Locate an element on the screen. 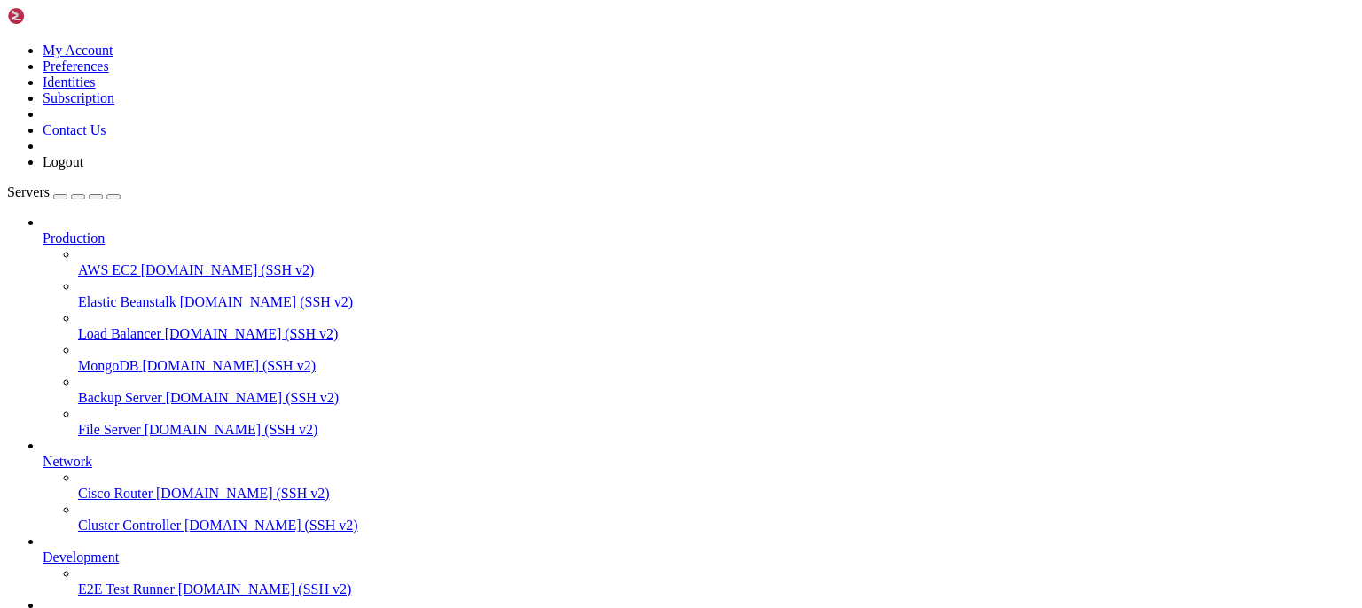  x-row: PublicKey = vk86H6p60FNPW3RhzuBepvoQxyoegd2c+QyW0WPDfUo= is located at coordinates (568, 266).